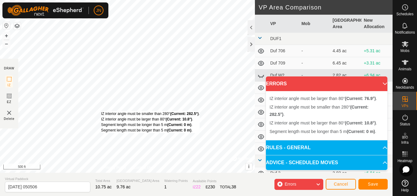 The image size is (417, 196). What do you see at coordinates (405, 186) in the screenshot?
I see `a: Help` at bounding box center [405, 186].